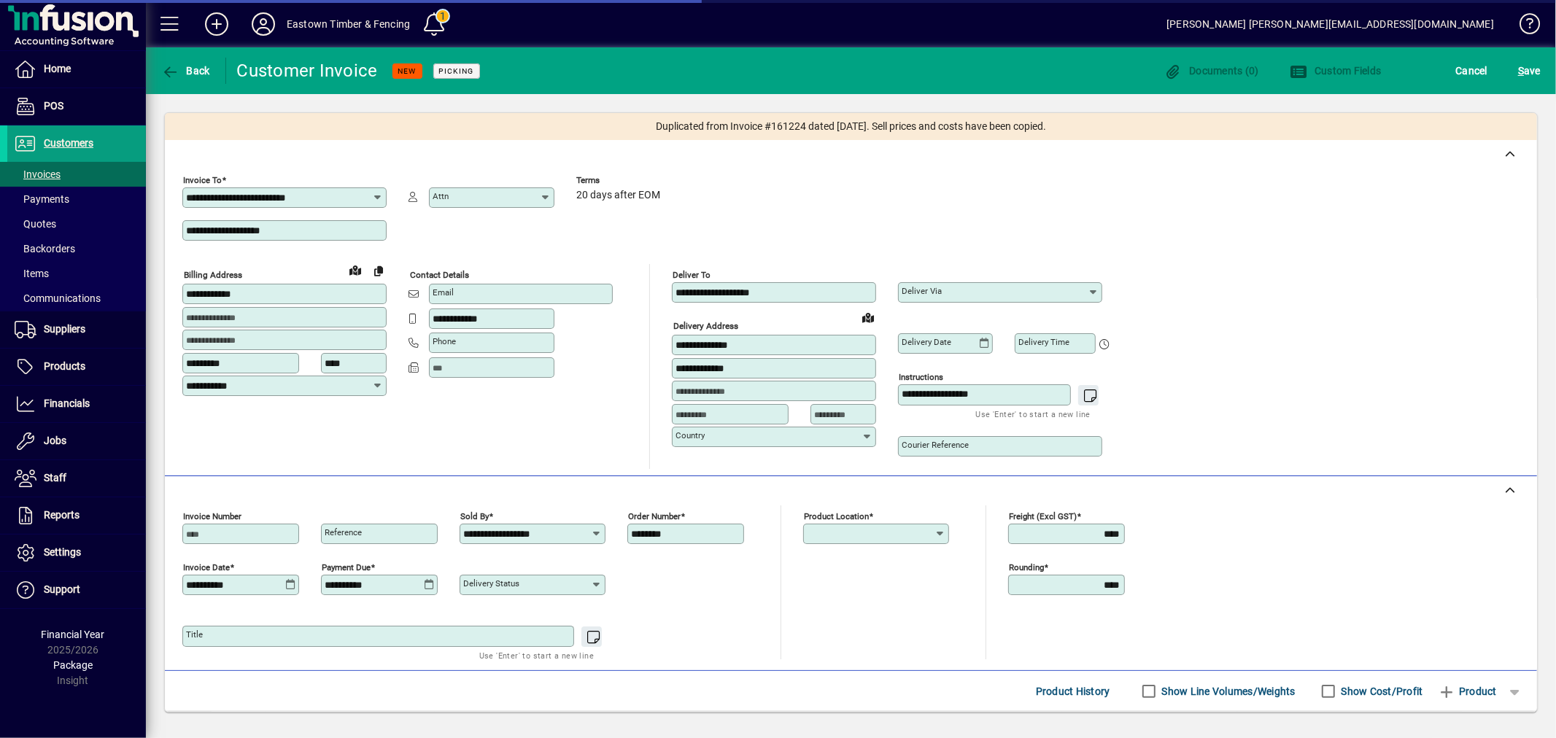 The height and width of the screenshot is (738, 1556). Describe the element at coordinates (206, 567) in the screenshot. I see `mat-label: Invoice date` at that location.